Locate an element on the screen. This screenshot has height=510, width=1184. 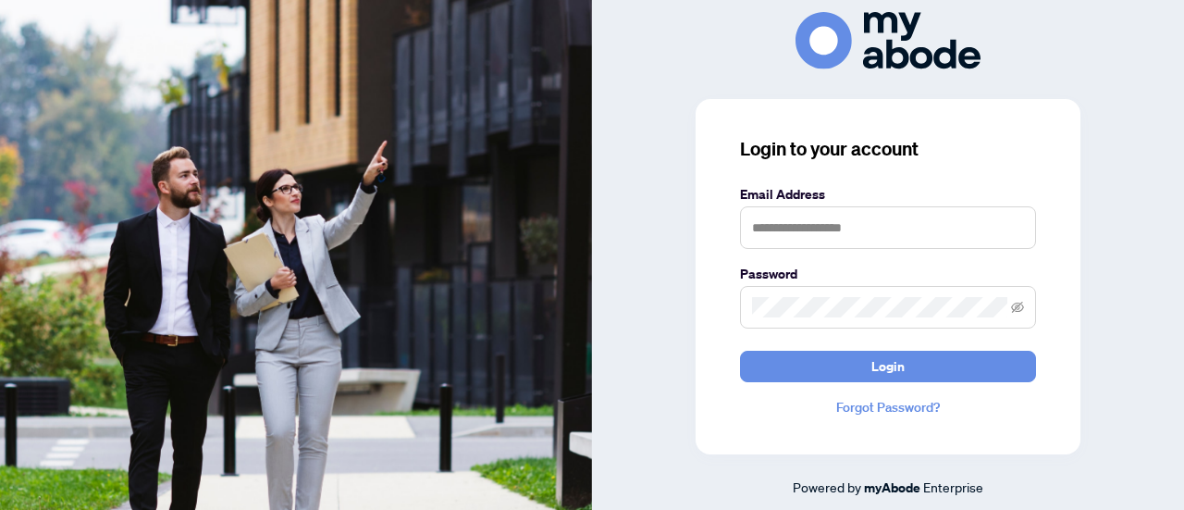
label: Email Address is located at coordinates (888, 194).